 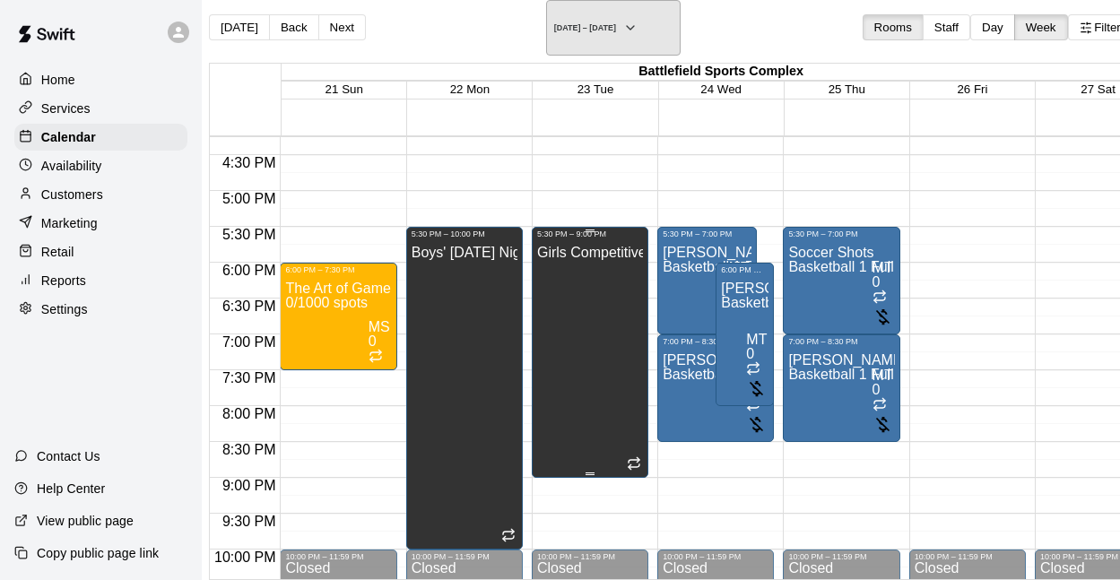 I want to click on a: Reports, so click(x=100, y=281).